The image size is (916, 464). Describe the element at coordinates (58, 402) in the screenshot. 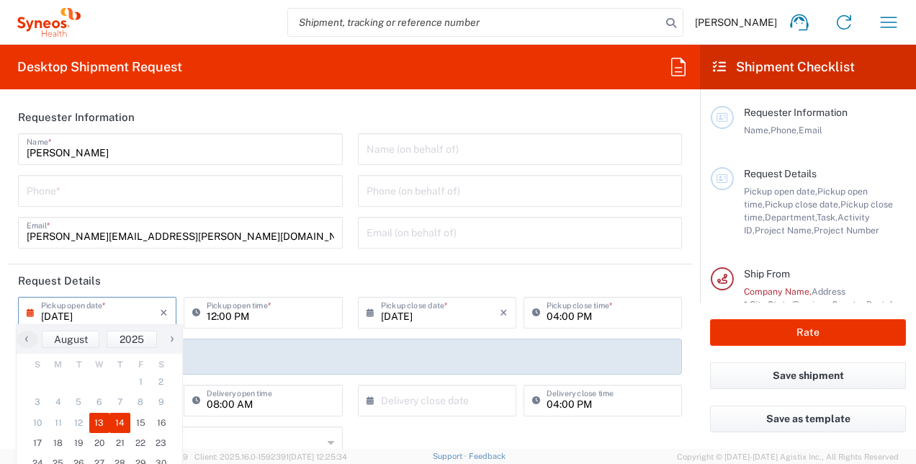

I see `span: 4` at that location.